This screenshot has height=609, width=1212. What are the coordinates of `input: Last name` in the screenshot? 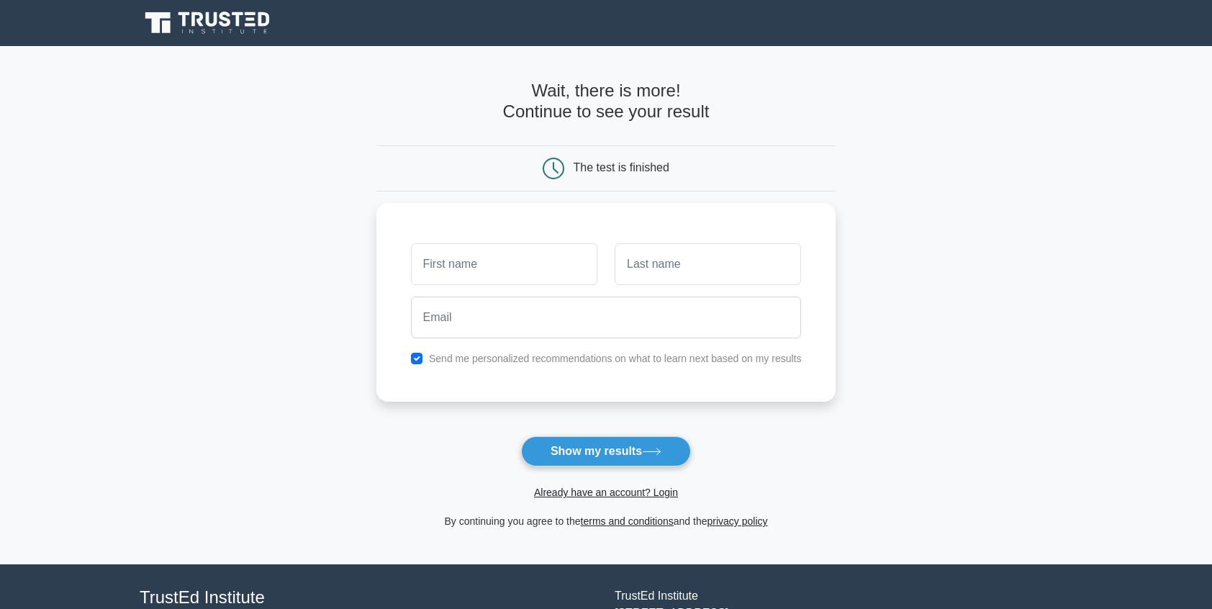 It's located at (707, 264).